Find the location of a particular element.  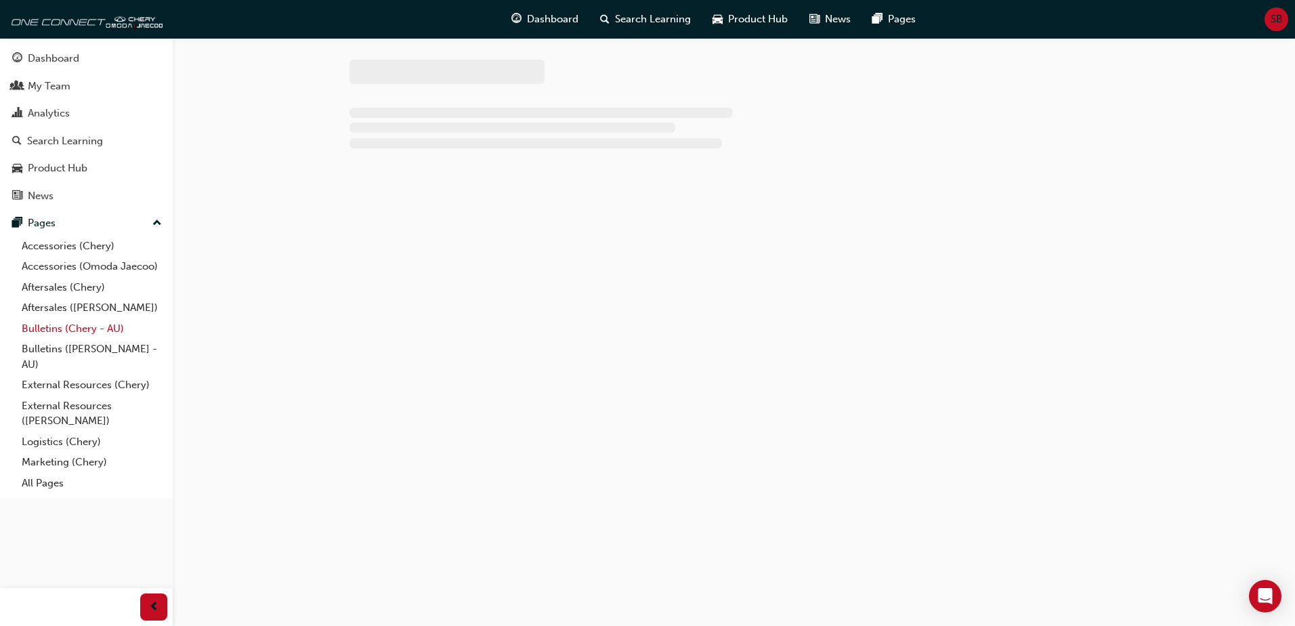

div: Search Learning is located at coordinates (65, 141).